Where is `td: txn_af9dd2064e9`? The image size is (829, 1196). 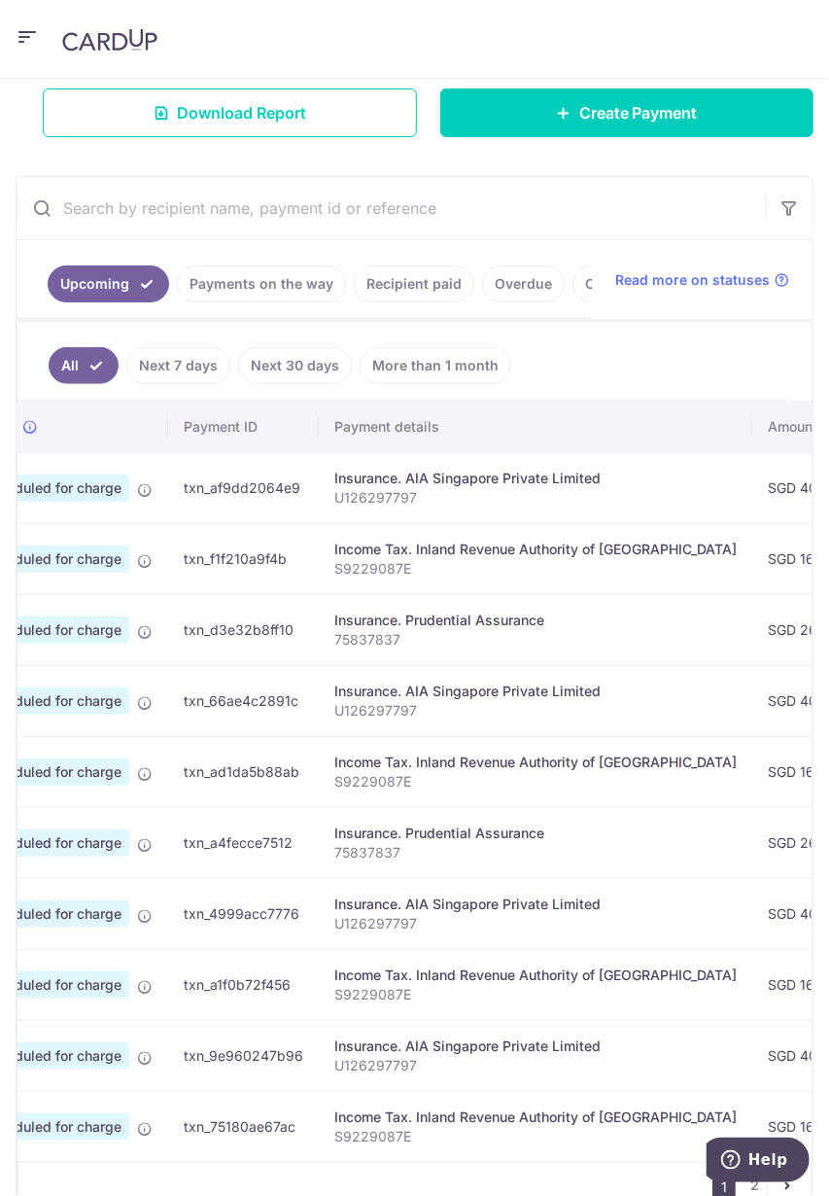 td: txn_af9dd2064e9 is located at coordinates (243, 487).